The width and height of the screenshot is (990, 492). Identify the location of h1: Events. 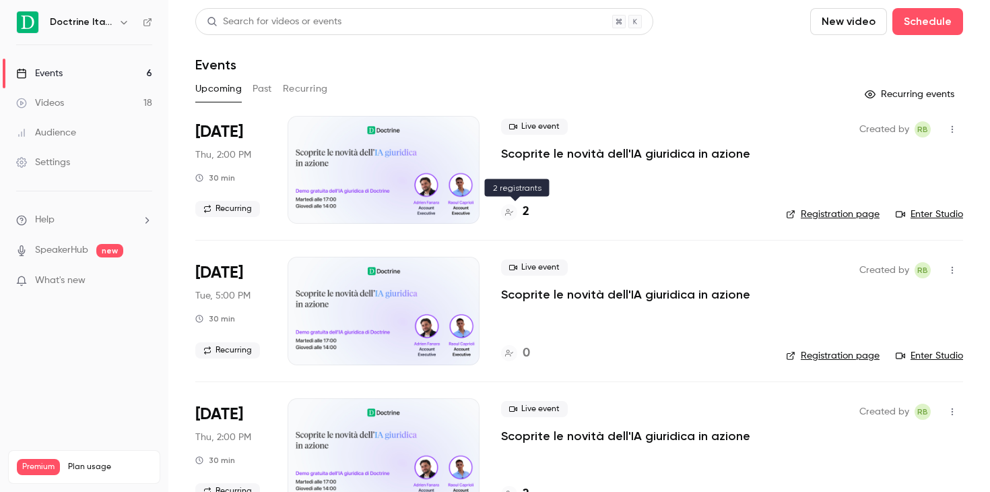
(216, 65).